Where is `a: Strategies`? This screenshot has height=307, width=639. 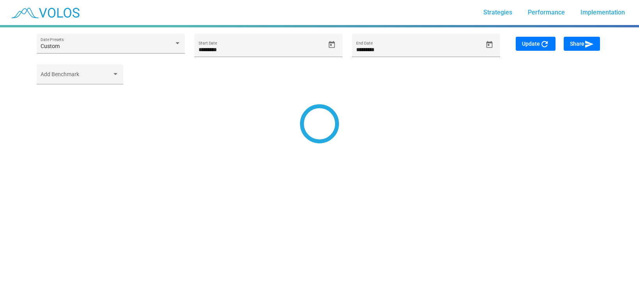 a: Strategies is located at coordinates (498, 12).